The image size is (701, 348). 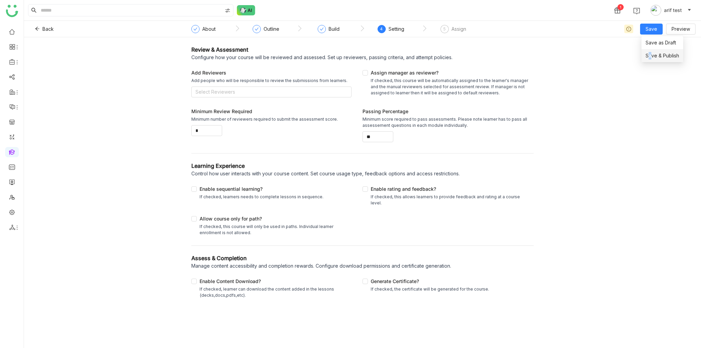 What do you see at coordinates (246, 10) in the screenshot?
I see `img: ask-buddy-normal.svg` at bounding box center [246, 10].